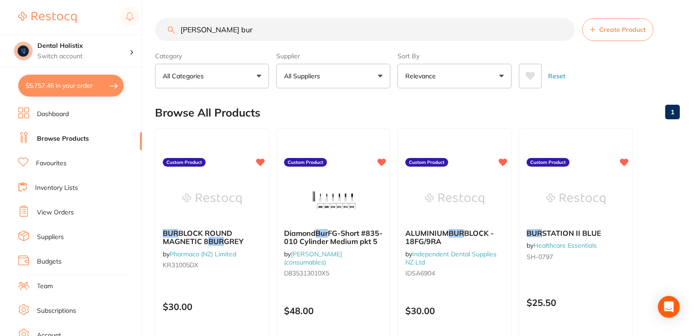  Describe the element at coordinates (333, 311) in the screenshot. I see `p: $48.00` at that location.